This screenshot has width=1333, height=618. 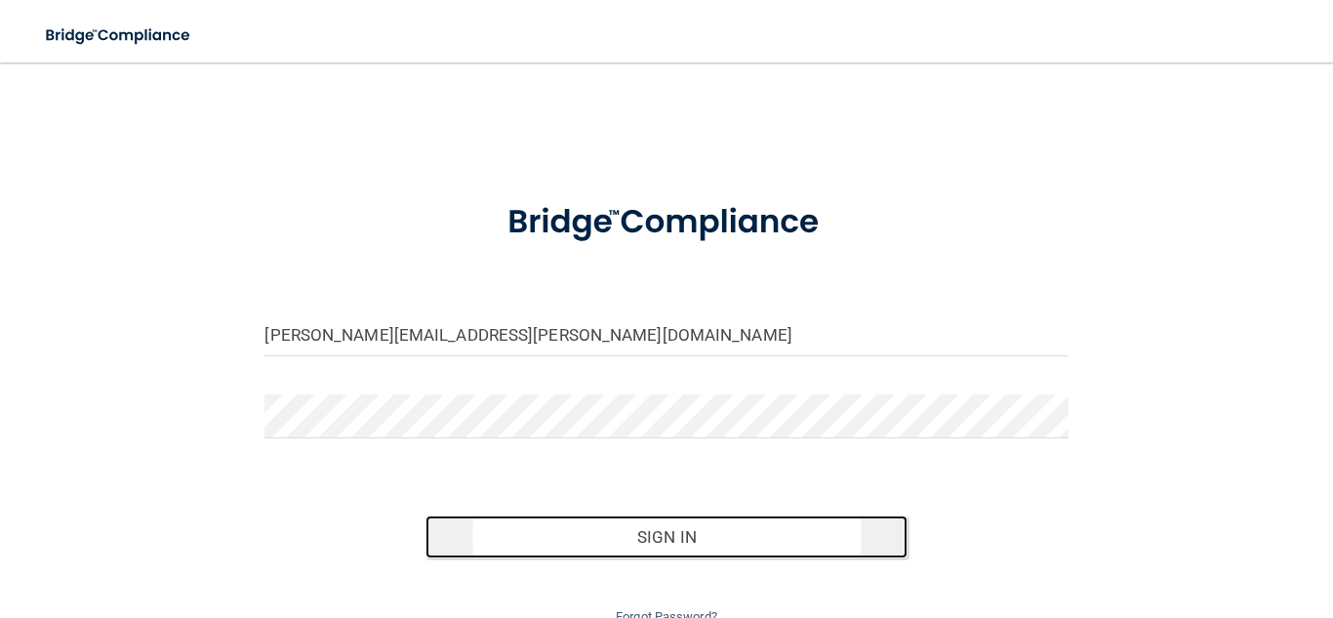 What do you see at coordinates (667, 537) in the screenshot?
I see `button: Sign In` at bounding box center [667, 537].